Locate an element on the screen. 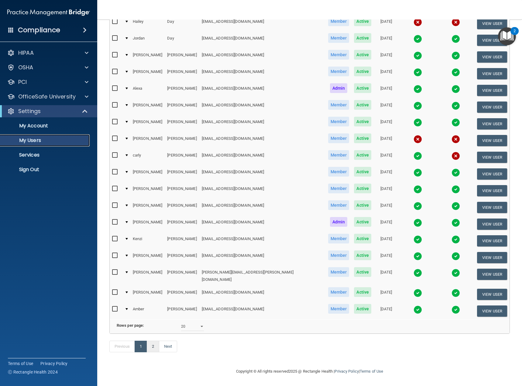  p: HIPAA is located at coordinates (26, 53).